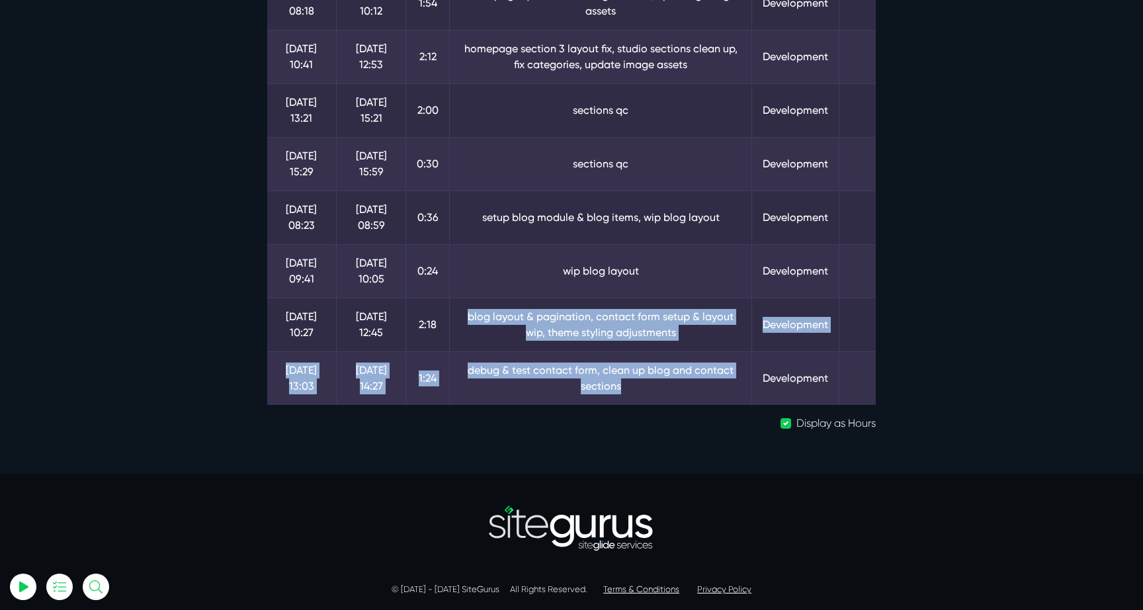  I want to click on button: Log In, so click(116, 247).